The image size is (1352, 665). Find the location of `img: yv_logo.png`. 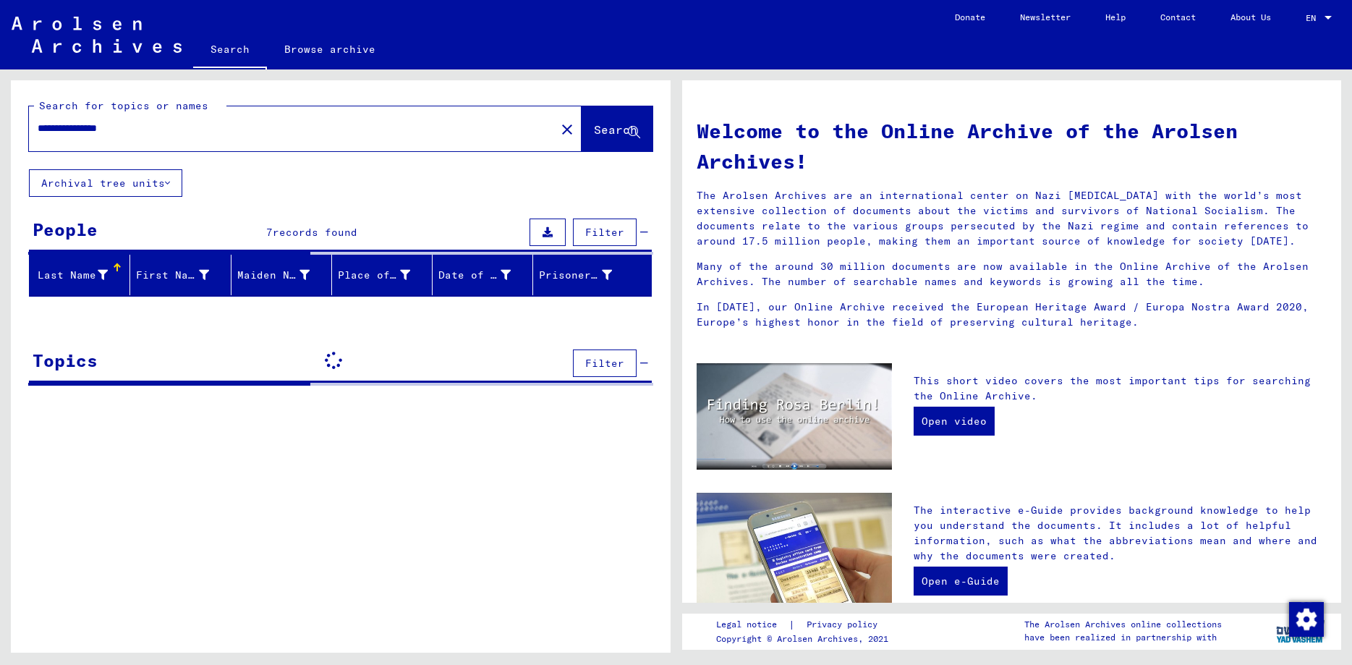

img: yv_logo.png is located at coordinates (1299, 631).